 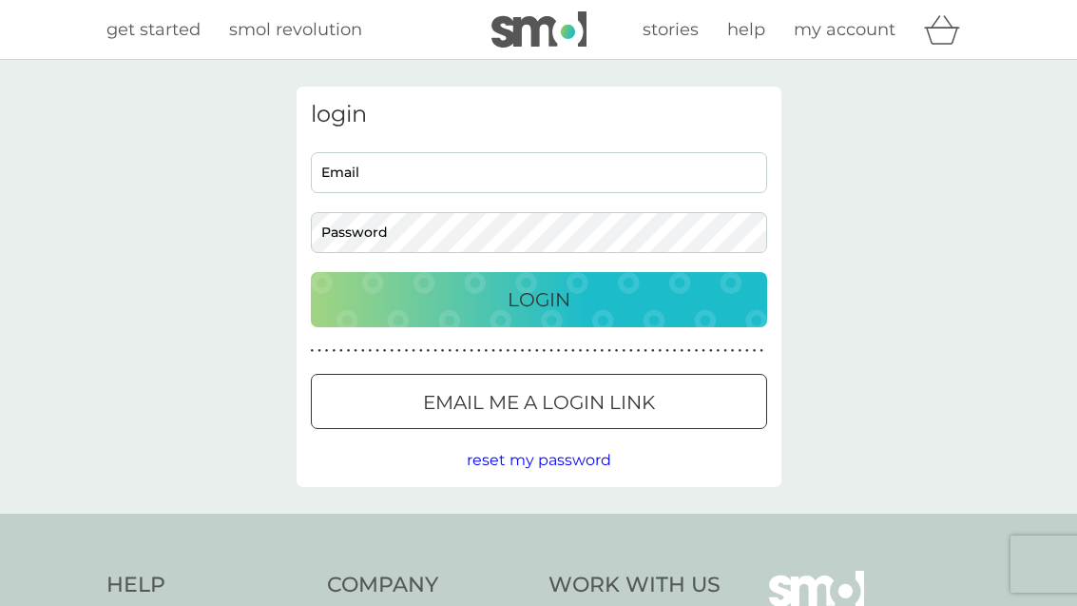 I want to click on div: basket, so click(x=948, y=29).